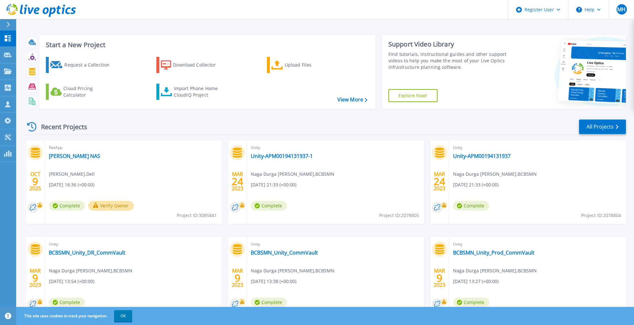 The height and width of the screenshot is (325, 634). Describe the element at coordinates (282, 156) in the screenshot. I see `a: Unity-APM00194131937-1` at that location.